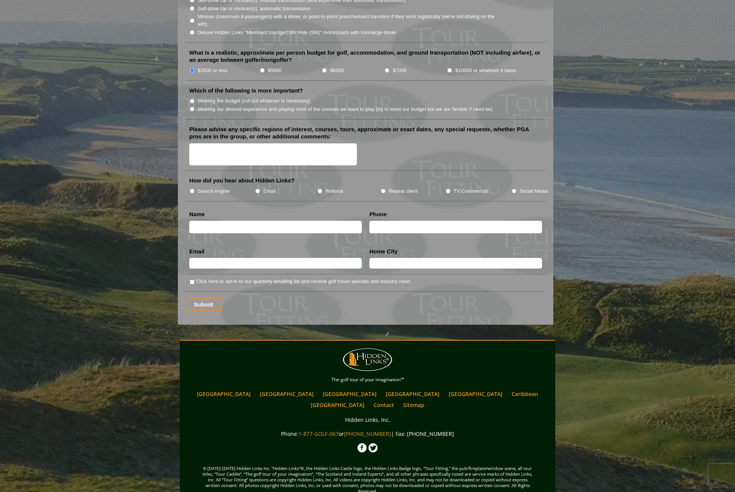 The height and width of the screenshot is (492, 735). What do you see at coordinates (334, 191) in the screenshot?
I see `label: Referral` at bounding box center [334, 191].